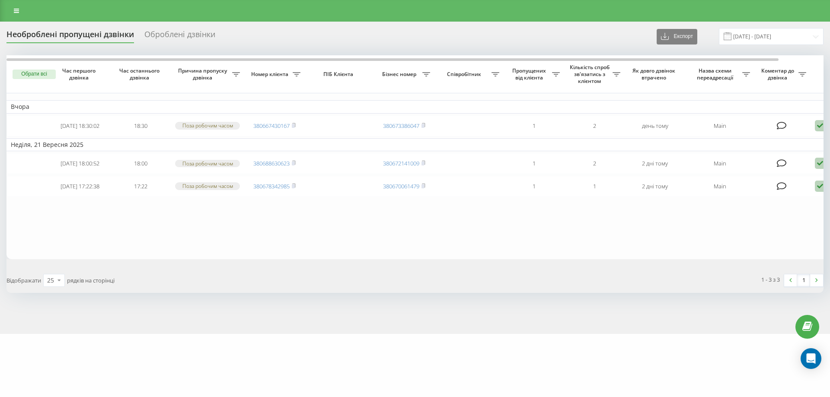  I want to click on span: Відображати, so click(24, 281).